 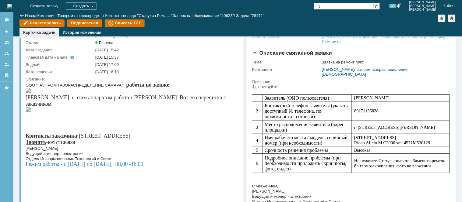 What do you see at coordinates (7, 54) in the screenshot?
I see `a: Заявки в моей ответственности` at bounding box center [7, 54].